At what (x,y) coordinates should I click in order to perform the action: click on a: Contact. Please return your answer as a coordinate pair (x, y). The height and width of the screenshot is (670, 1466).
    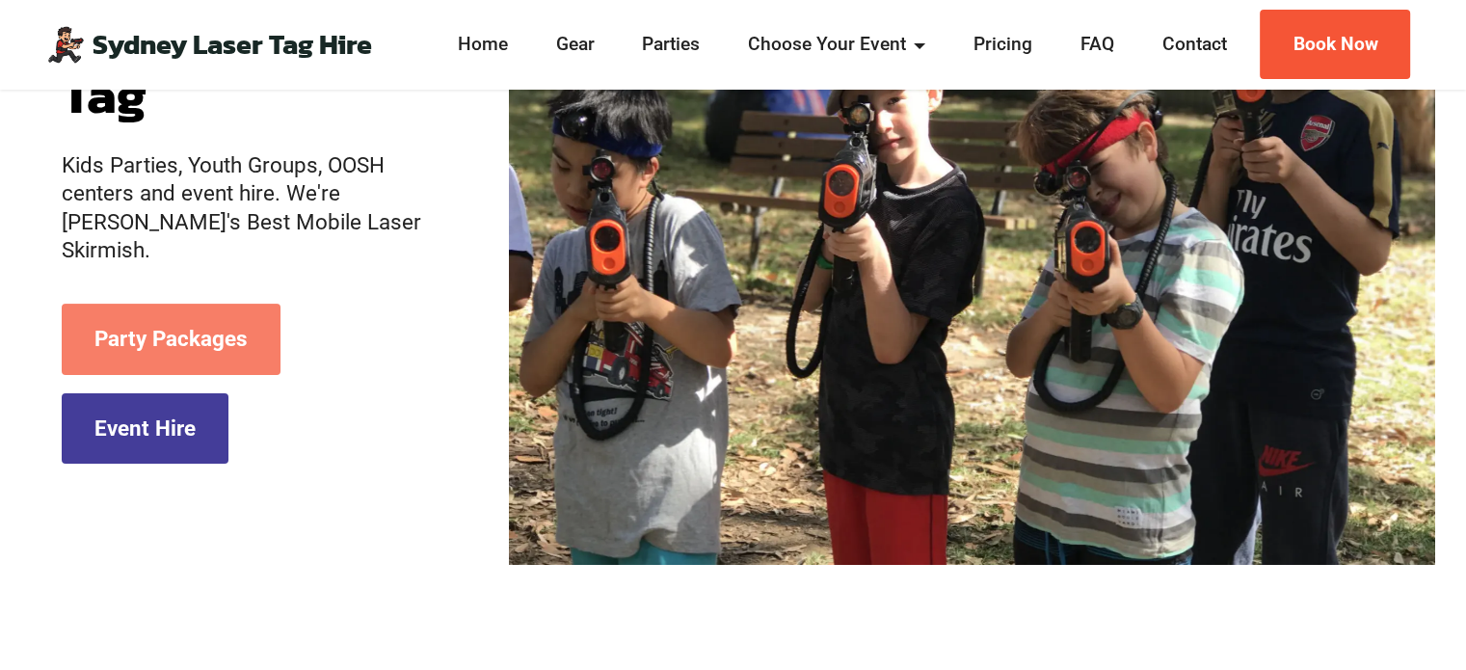
    Looking at the image, I should click on (1194, 44).